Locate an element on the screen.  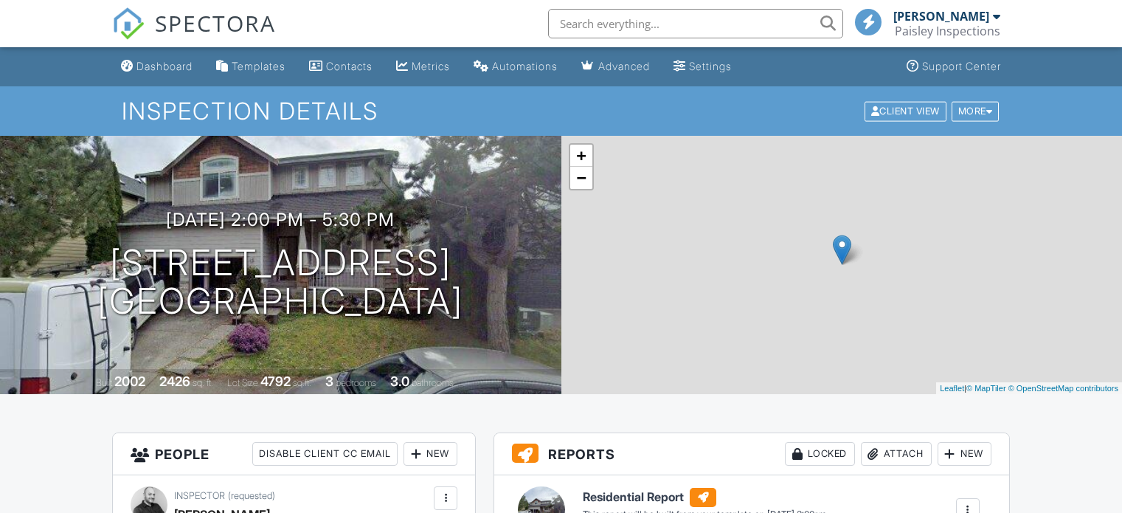
div: Paisley Inspections is located at coordinates (947, 31).